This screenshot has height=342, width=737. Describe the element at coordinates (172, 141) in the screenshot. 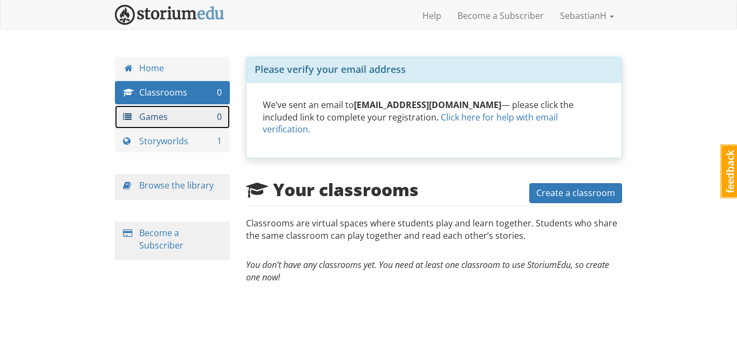

I see `a: Storyworlds 1` at that location.